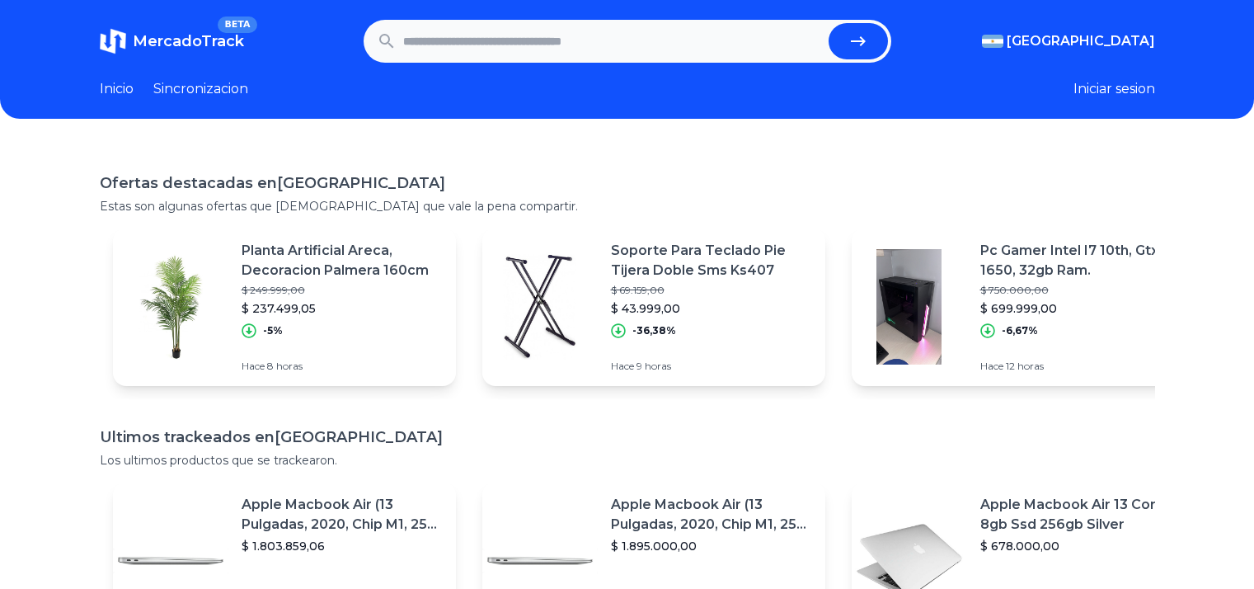  I want to click on p: Hace 8 horas, so click(342, 366).